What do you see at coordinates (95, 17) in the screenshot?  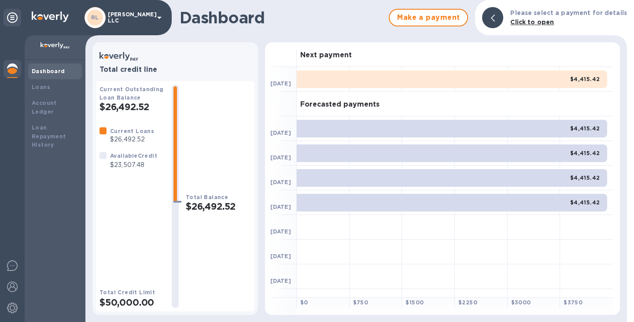 I see `b: RL` at bounding box center [95, 17].